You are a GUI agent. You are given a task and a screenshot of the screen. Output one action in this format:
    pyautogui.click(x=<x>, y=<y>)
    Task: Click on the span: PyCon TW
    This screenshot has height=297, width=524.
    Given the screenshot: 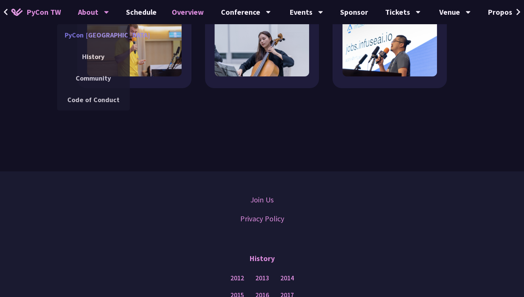 What is the action you would take?
    pyautogui.click(x=44, y=12)
    